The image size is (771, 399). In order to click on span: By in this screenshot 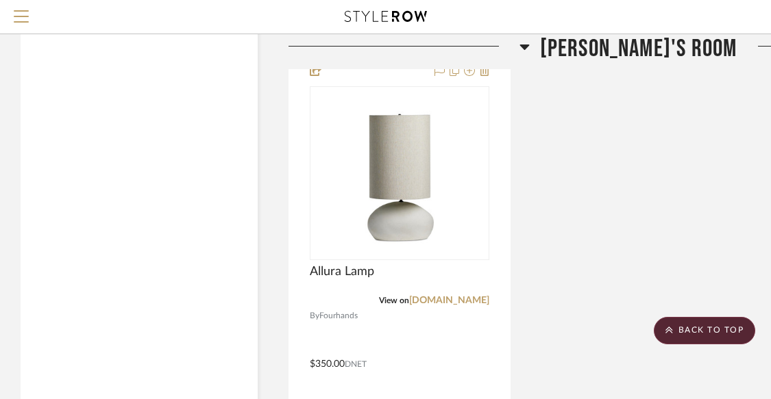, I will do `click(314, 316)`.